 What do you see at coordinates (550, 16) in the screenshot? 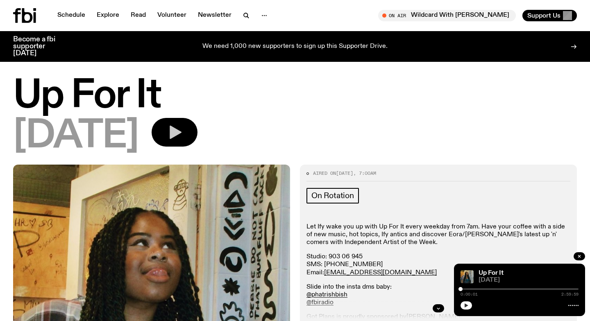
I see `button: Support Us` at bounding box center [550, 16].